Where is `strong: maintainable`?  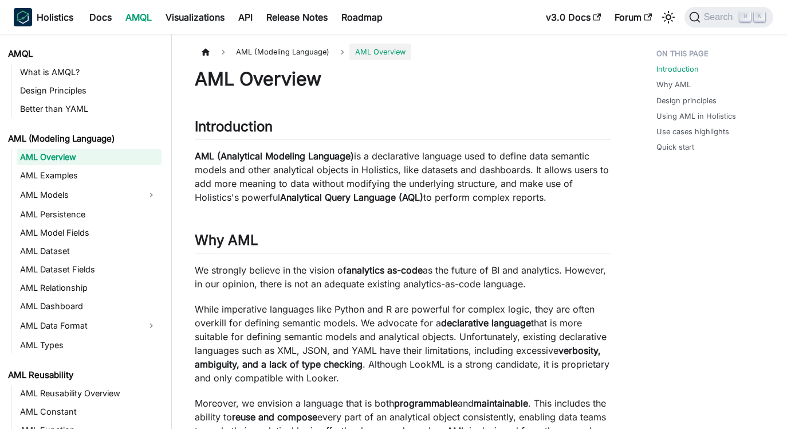 strong: maintainable is located at coordinates (501, 403).